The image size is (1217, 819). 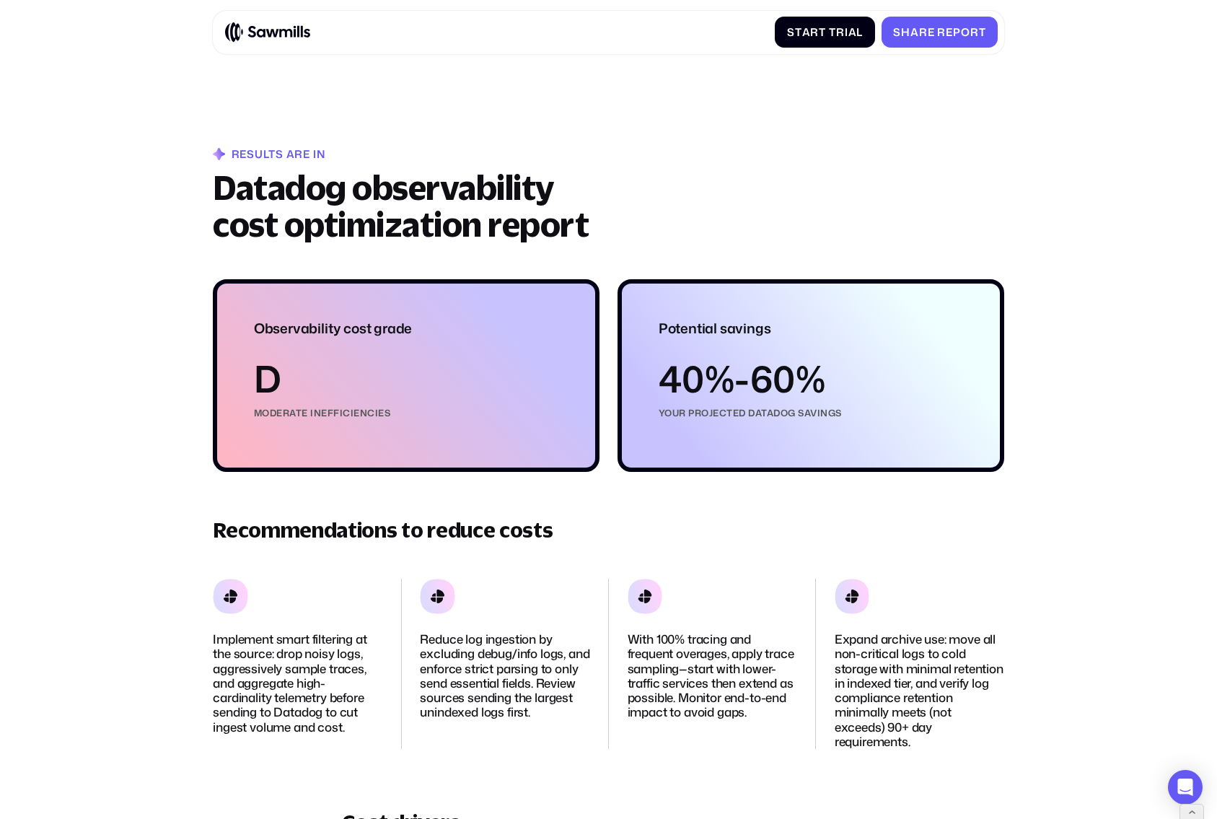 I want to click on h2: Recommendations to reduce costs, so click(x=608, y=530).